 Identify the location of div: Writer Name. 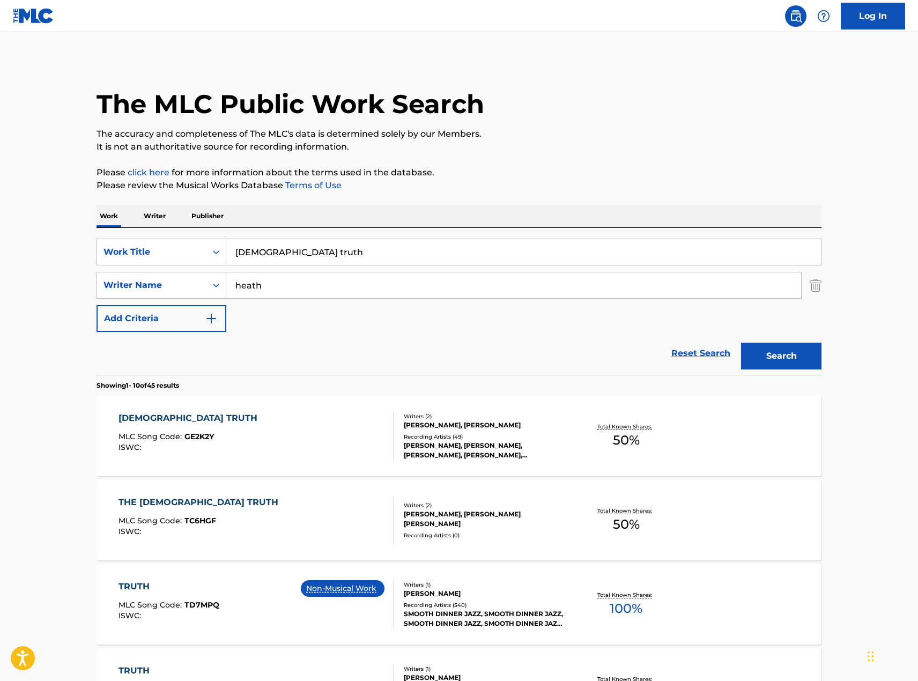
(152, 285).